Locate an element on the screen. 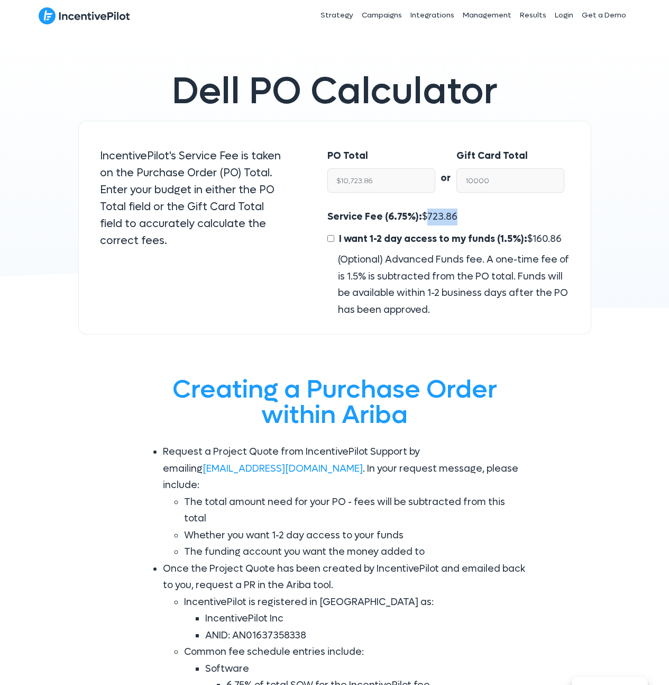 Image resolution: width=669 pixels, height=685 pixels. a: Get a Demo is located at coordinates (604, 15).